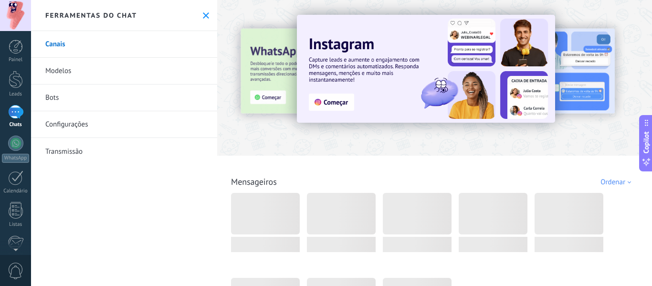  I want to click on div: Chats, so click(16, 125).